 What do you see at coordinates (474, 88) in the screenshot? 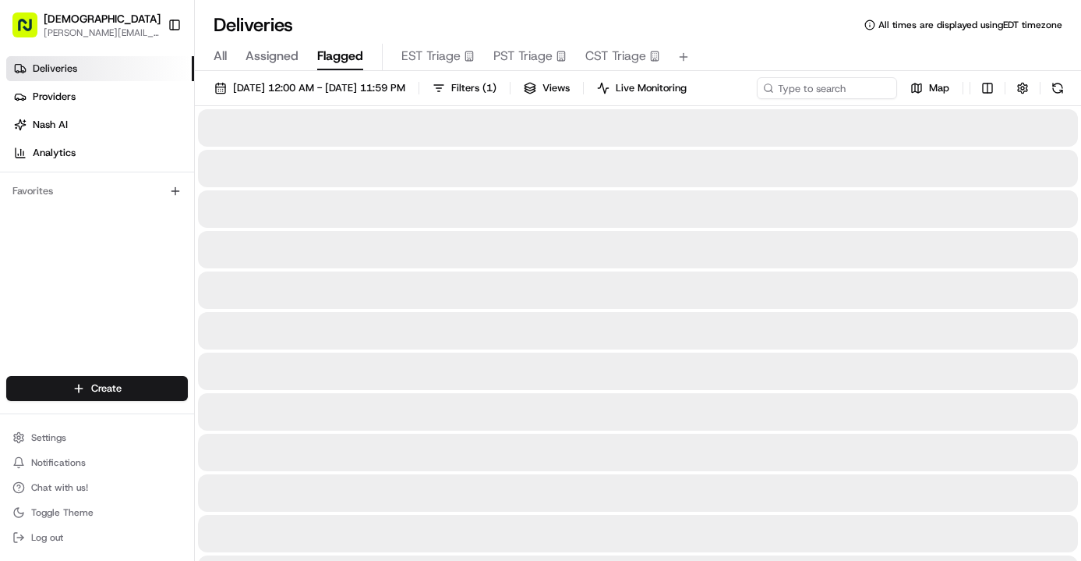
I see `span: Filters` at bounding box center [474, 88].